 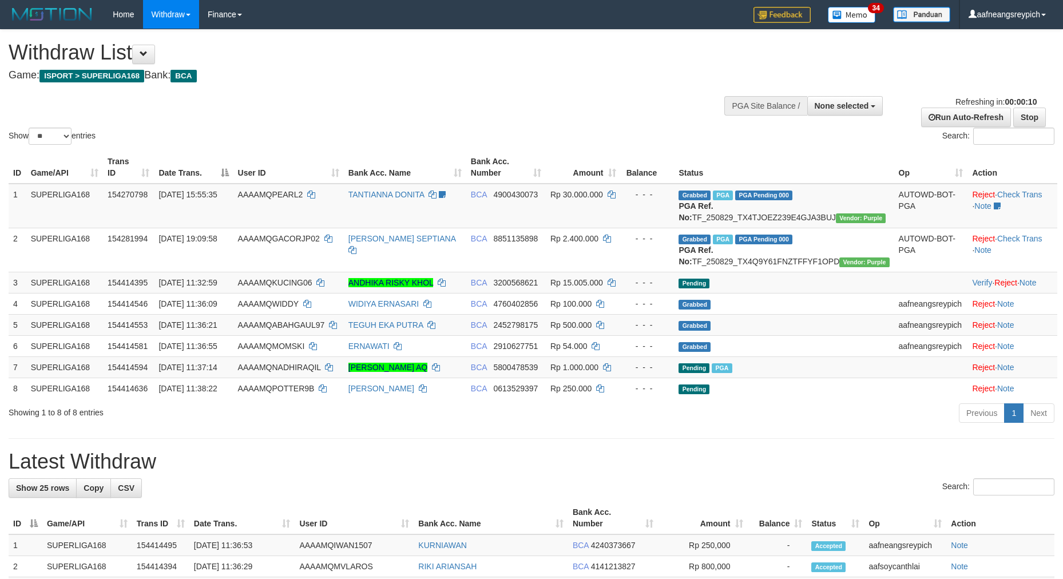 I want to click on strong: 00:00:10, so click(x=1021, y=102).